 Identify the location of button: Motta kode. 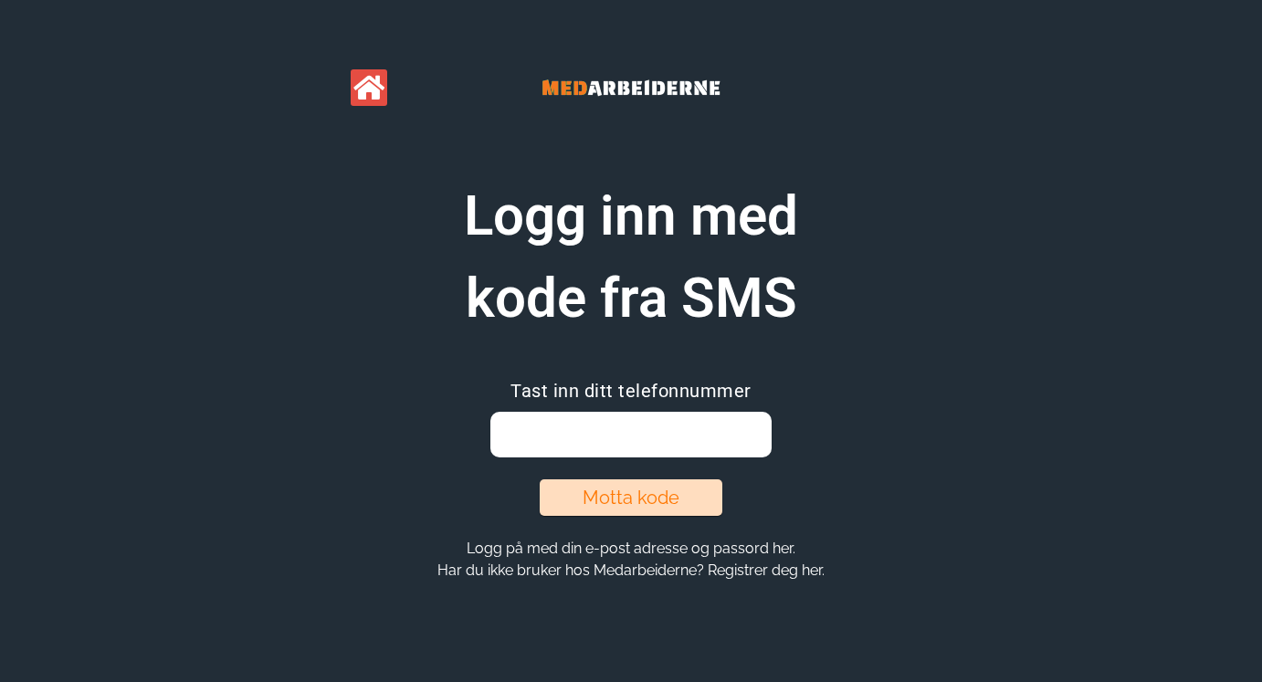
(631, 498).